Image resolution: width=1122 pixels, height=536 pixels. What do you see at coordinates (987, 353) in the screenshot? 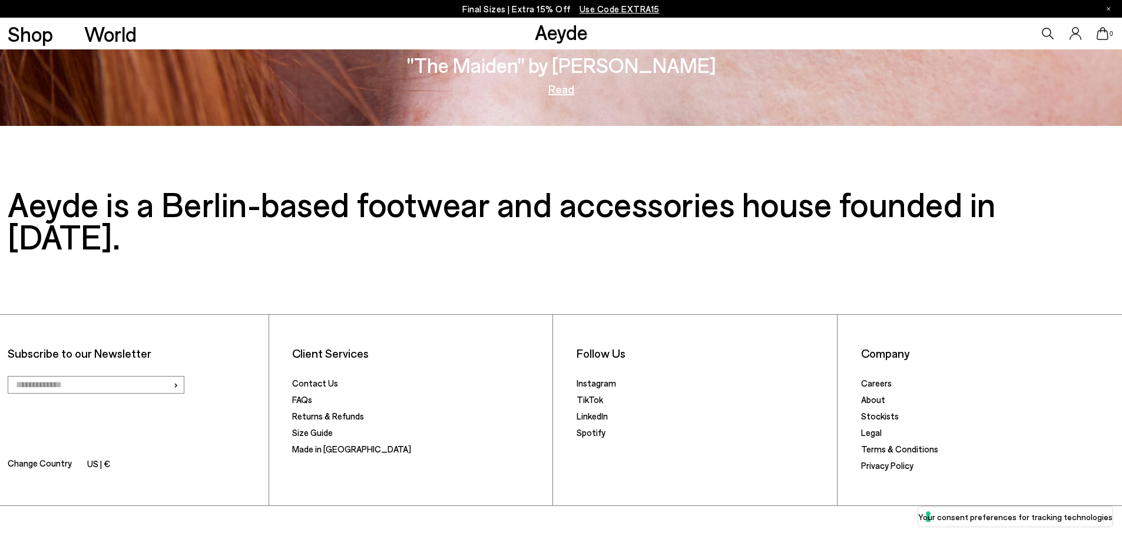
I see `li: Company` at bounding box center [987, 353].